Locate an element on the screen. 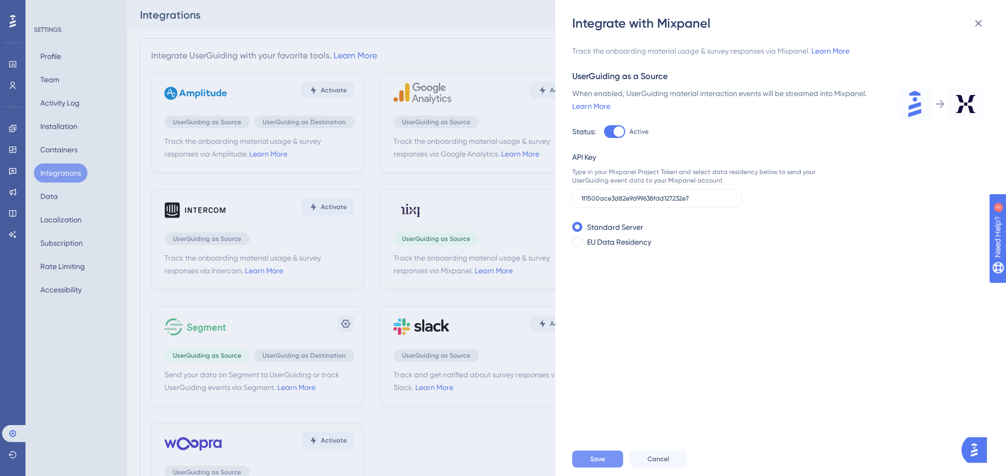  span: Cancel is located at coordinates (658, 459).